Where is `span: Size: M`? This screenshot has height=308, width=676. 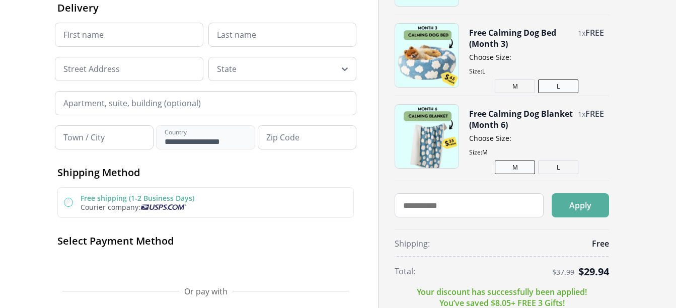 span: Size: M is located at coordinates (536, 152).